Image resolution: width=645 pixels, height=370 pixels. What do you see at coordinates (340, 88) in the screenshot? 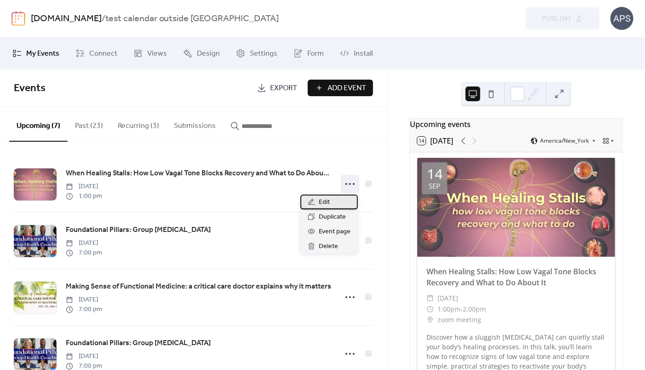
I see `button: Add Event` at bounding box center [340, 88].